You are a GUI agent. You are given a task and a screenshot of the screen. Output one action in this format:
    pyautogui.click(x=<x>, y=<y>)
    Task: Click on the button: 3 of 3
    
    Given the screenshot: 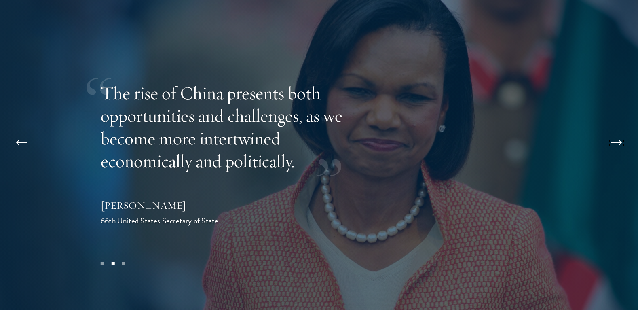 What is the action you would take?
    pyautogui.click(x=124, y=263)
    